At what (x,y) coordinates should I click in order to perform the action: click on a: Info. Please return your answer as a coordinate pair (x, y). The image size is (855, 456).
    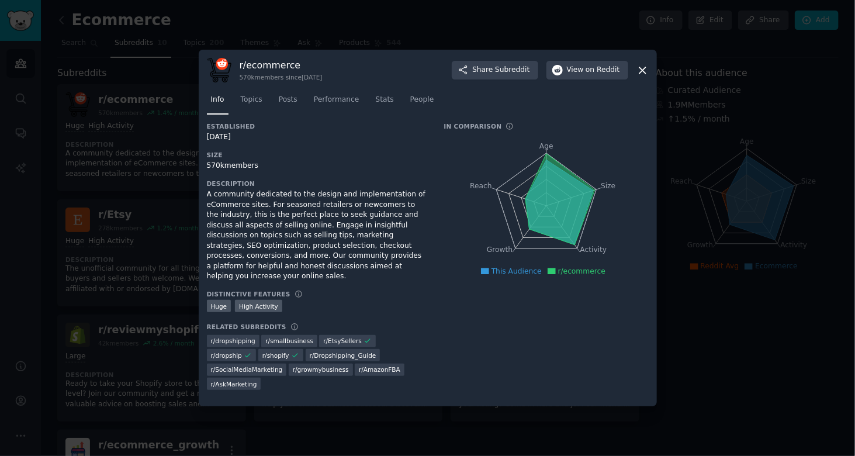
    Looking at the image, I should click on (217, 102).